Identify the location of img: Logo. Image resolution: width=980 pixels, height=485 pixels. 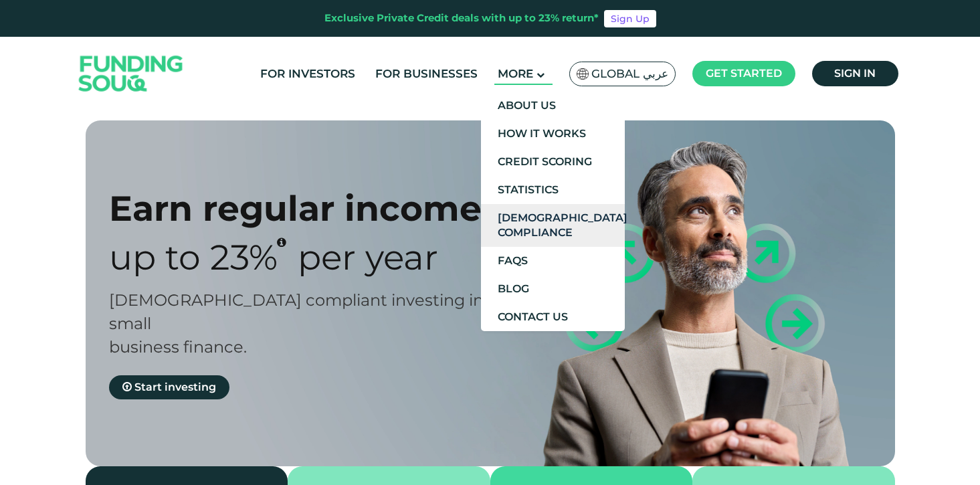
(131, 74).